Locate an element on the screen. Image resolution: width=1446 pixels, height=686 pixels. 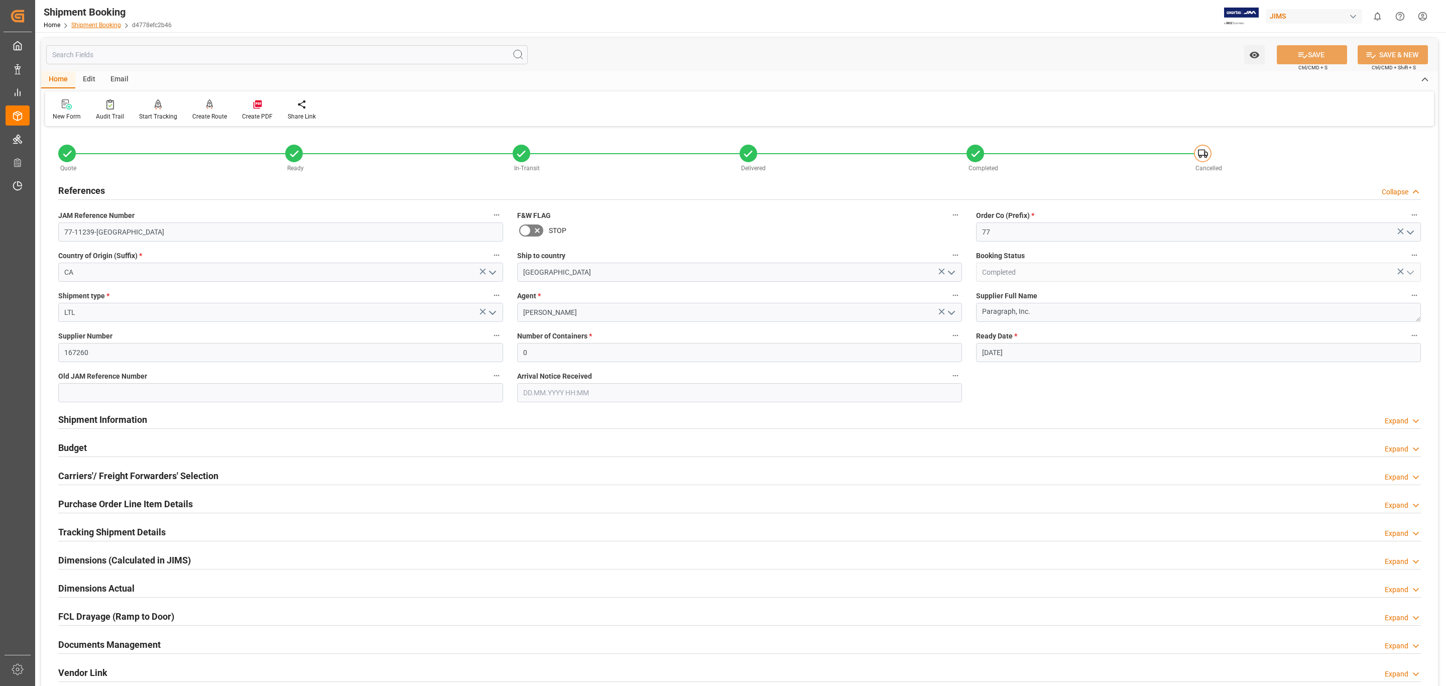
span: Shipment type is located at coordinates (84, 296).